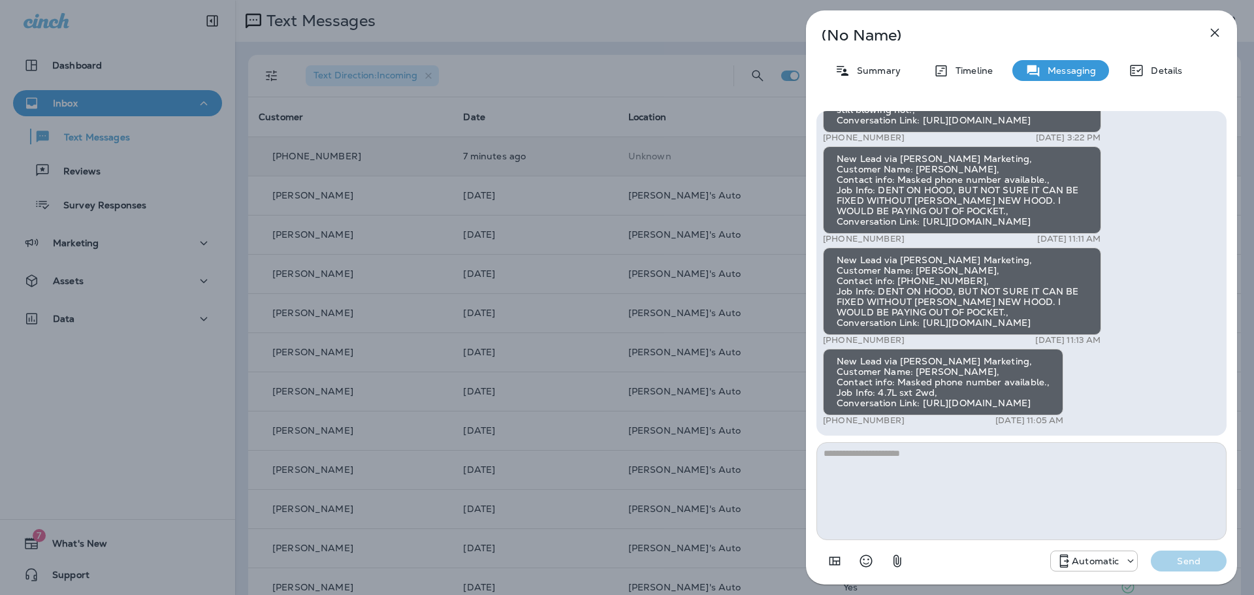 Image resolution: width=1254 pixels, height=595 pixels. Describe the element at coordinates (1163, 71) in the screenshot. I see `p: Details` at that location.